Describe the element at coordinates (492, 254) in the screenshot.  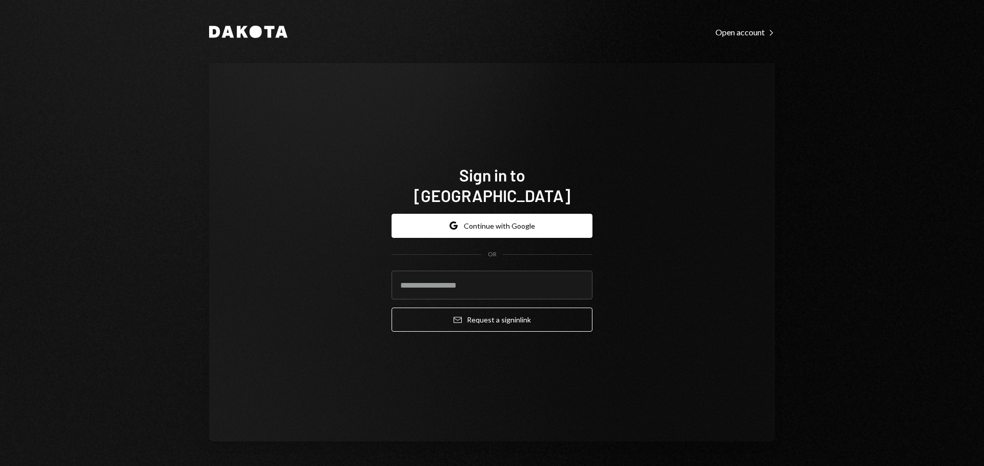
I see `div: OR` at that location.